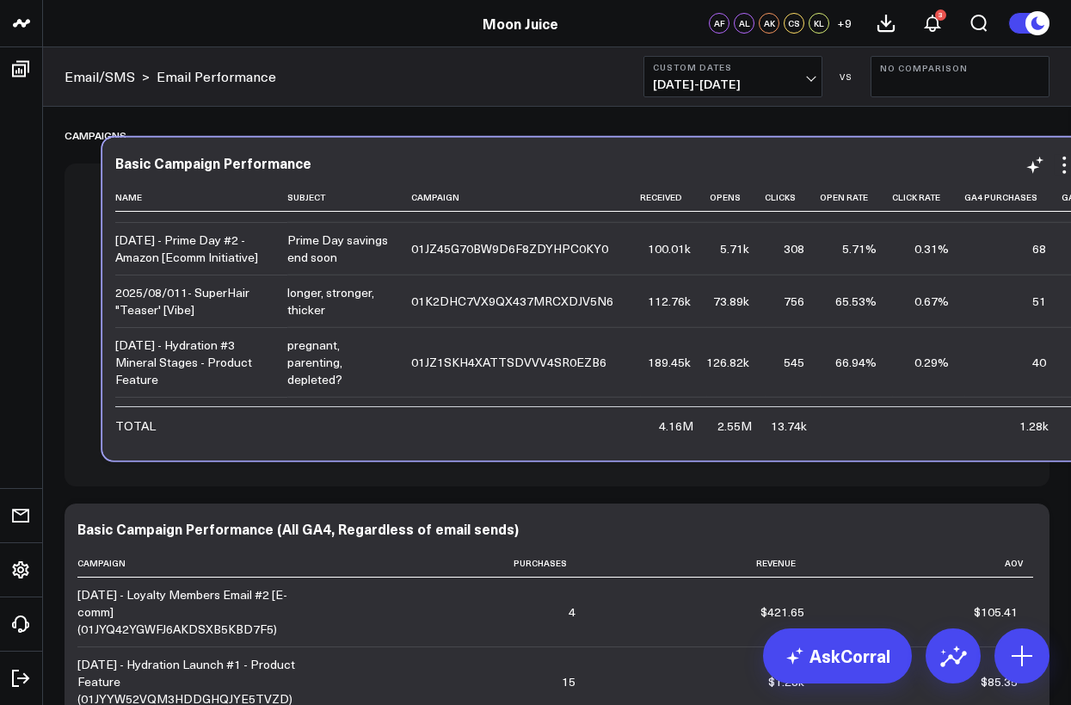 The image size is (1071, 705). I want to click on div: Prime Day savings end soon, so click(342, 249).